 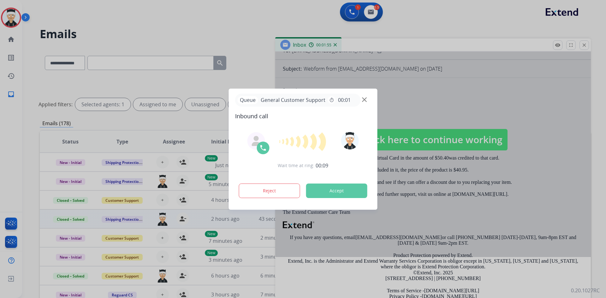 I want to click on span: 00:09, so click(x=322, y=166).